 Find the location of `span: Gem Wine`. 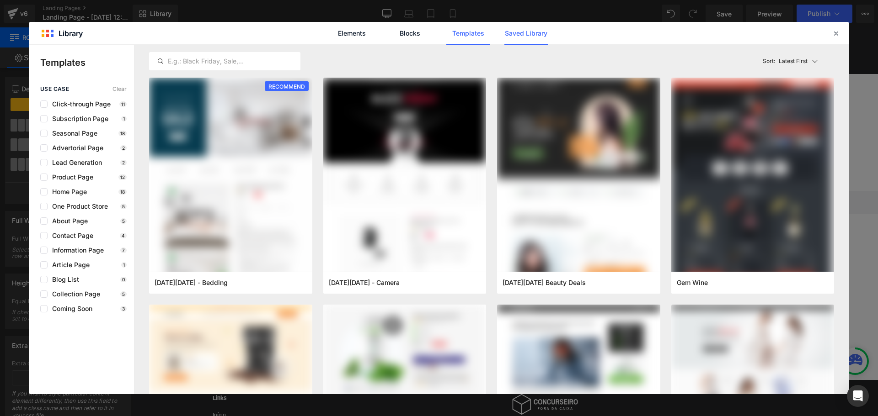

span: Gem Wine is located at coordinates (692, 283).